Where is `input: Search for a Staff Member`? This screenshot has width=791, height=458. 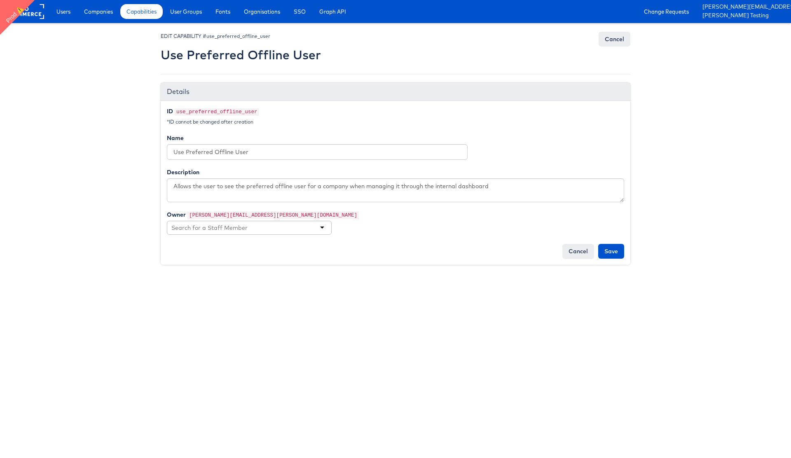
input: Search for a Staff Member is located at coordinates (210, 228).